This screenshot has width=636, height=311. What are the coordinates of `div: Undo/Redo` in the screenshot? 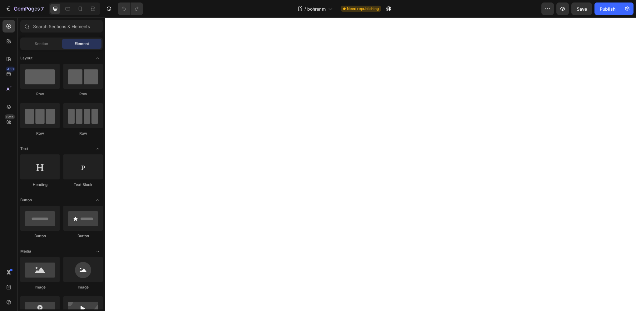 It's located at (130, 9).